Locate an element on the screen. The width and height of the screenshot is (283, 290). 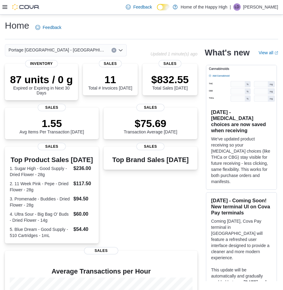
h4: Average Transactions per Hour is located at coordinates (101, 272).